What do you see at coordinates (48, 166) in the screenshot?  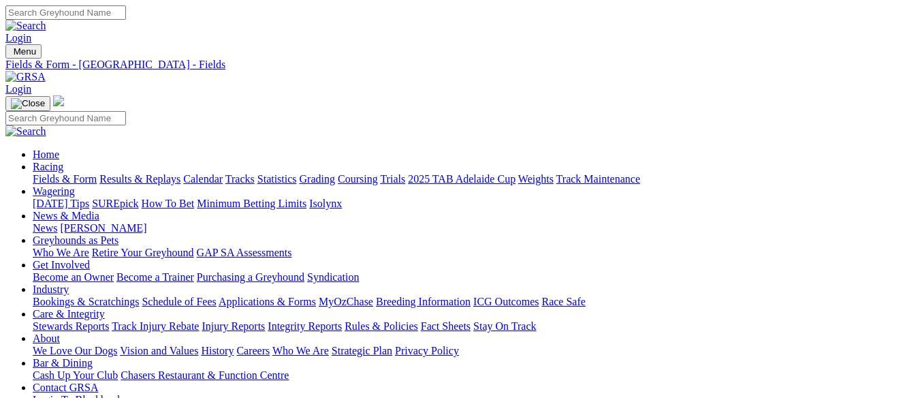 I see `a: Racing` at bounding box center [48, 166].